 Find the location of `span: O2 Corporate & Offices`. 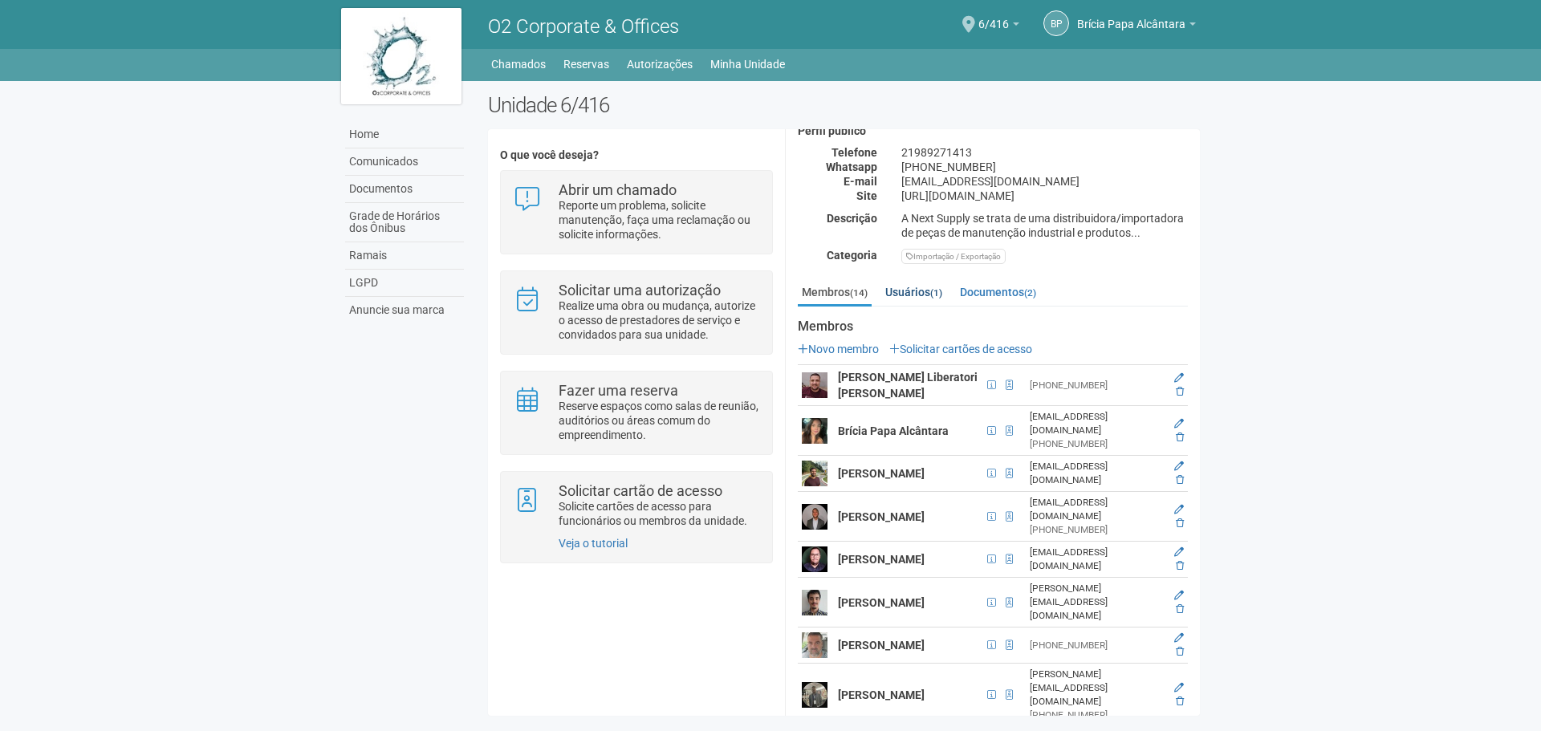

span: O2 Corporate & Offices is located at coordinates (583, 26).